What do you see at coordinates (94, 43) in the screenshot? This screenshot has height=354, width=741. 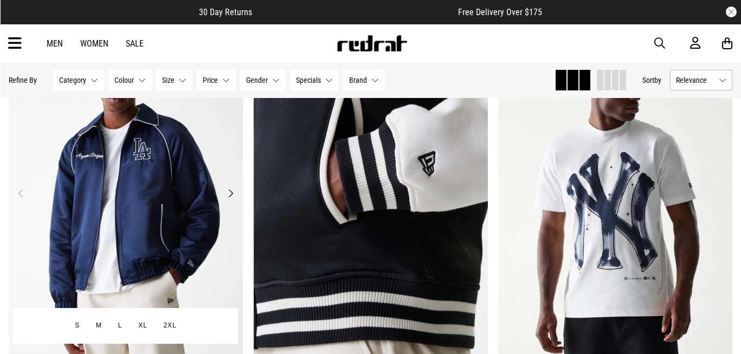 I see `a: Women` at bounding box center [94, 43].